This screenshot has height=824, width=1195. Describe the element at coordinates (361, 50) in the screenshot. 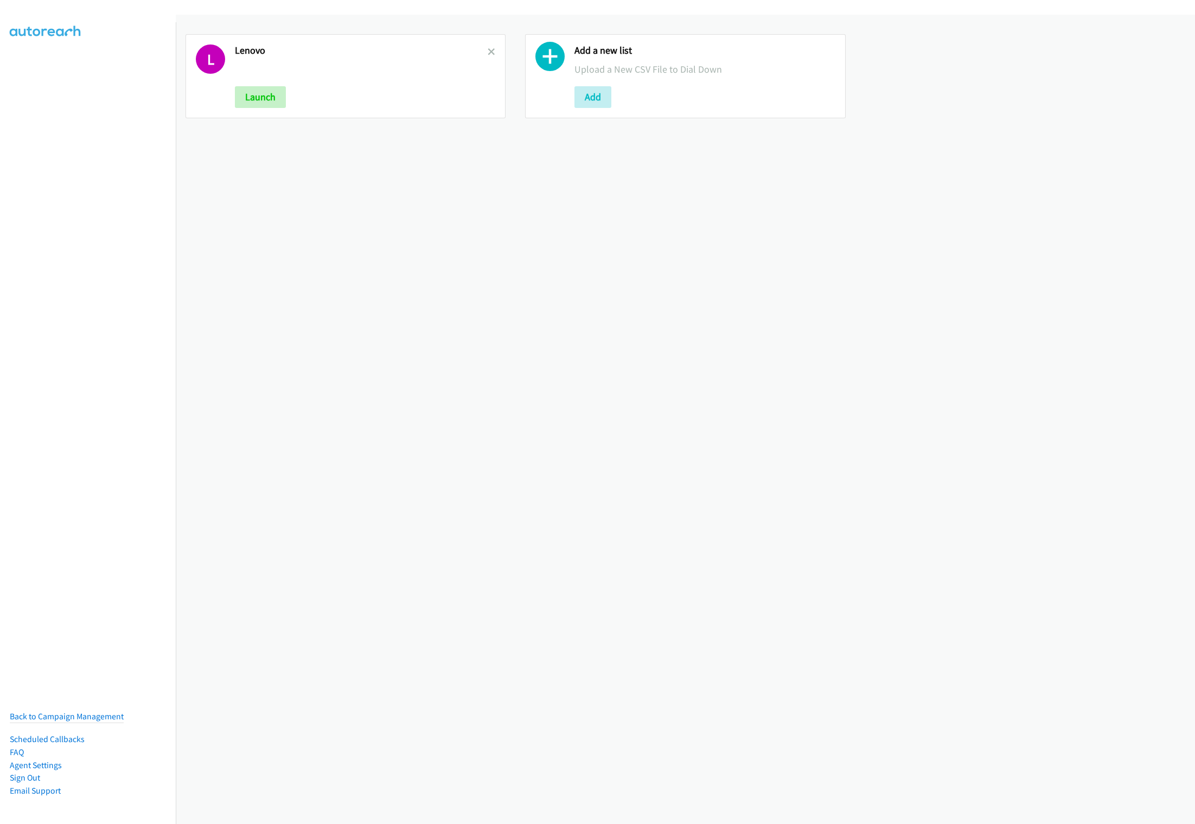

I see `h2: Lenovo` at that location.